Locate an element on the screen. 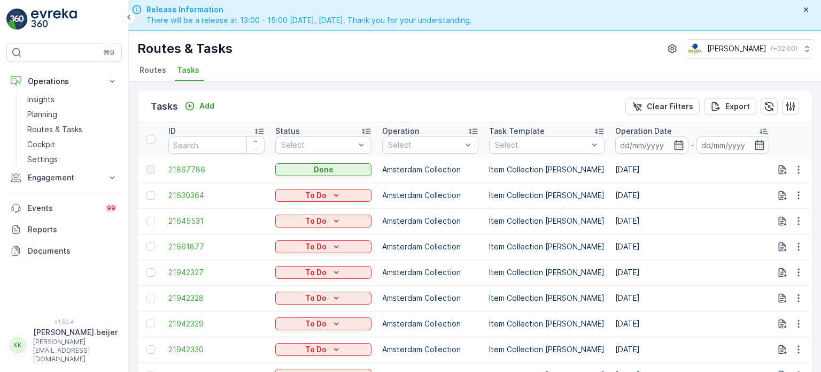  a: 21661877 is located at coordinates (216, 246).